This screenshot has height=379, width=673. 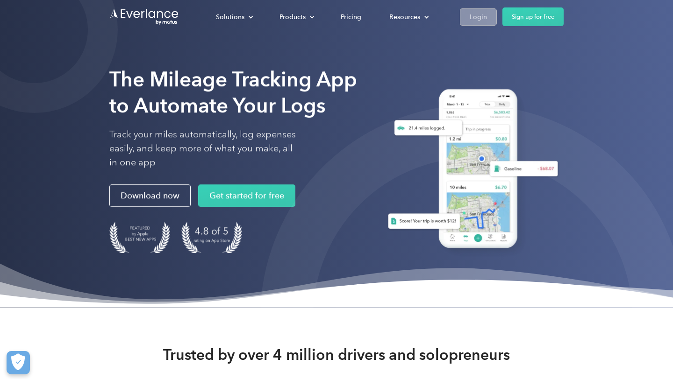 I want to click on button: Cookies Settings, so click(x=18, y=363).